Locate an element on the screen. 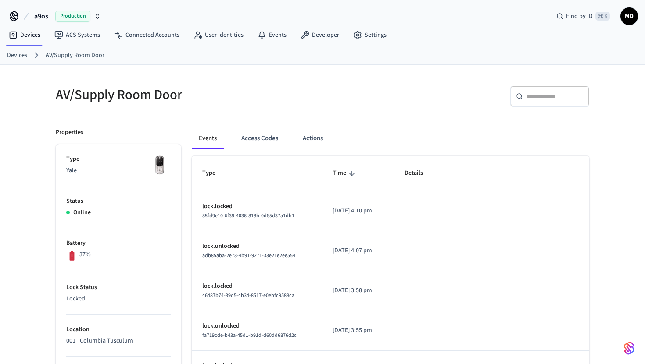 The image size is (645, 364). span: Find by ID is located at coordinates (579, 16).